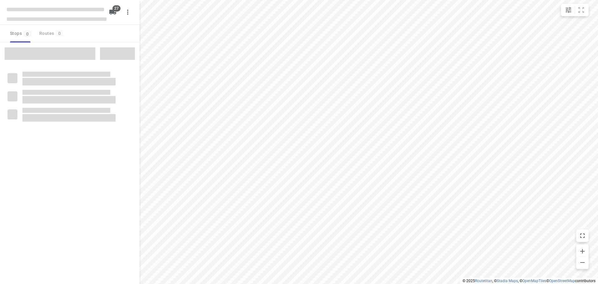  What do you see at coordinates (507, 280) in the screenshot?
I see `a: Stadia Maps` at bounding box center [507, 280].